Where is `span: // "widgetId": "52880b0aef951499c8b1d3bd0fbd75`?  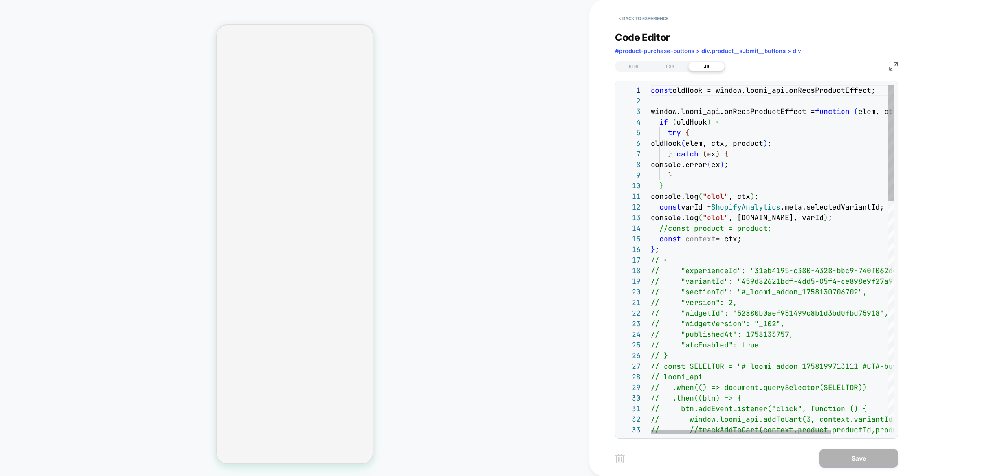 span: // "widgetId": "52880b0aef951499c8b1d3bd0fbd75 is located at coordinates (758, 313).